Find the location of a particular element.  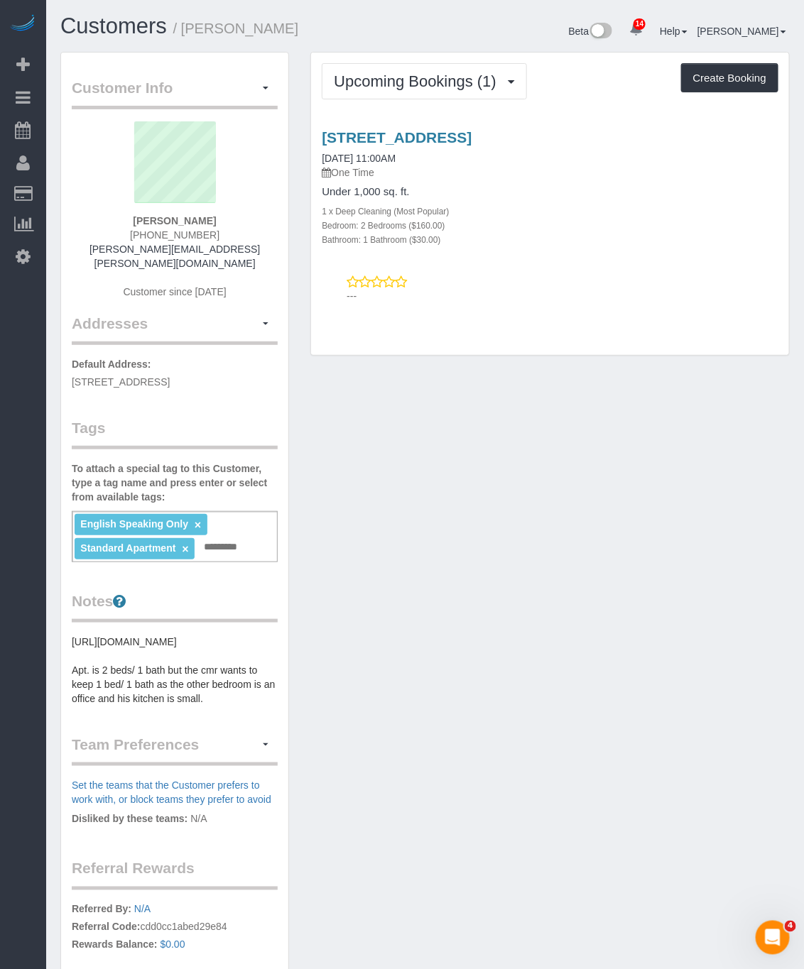

legend: Tags is located at coordinates (175, 433).